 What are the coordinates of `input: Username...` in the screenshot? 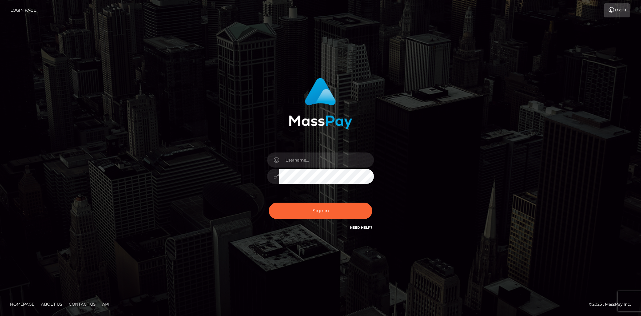 It's located at (327, 160).